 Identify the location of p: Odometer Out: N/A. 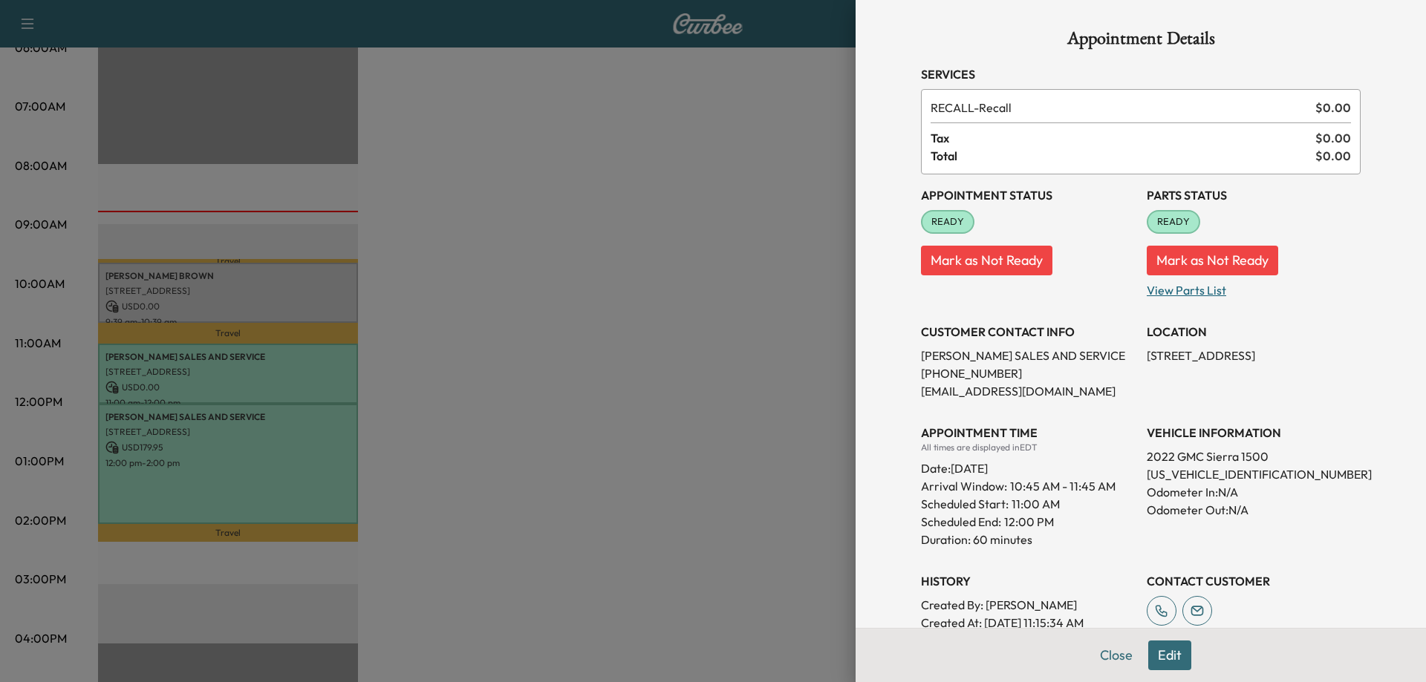
(1253, 510).